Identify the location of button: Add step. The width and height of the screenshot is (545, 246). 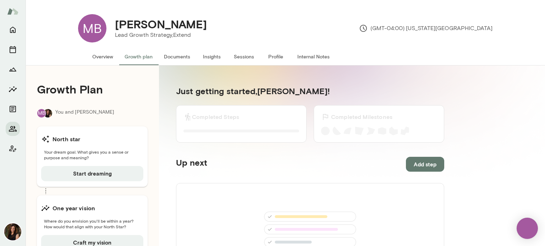
(425, 165).